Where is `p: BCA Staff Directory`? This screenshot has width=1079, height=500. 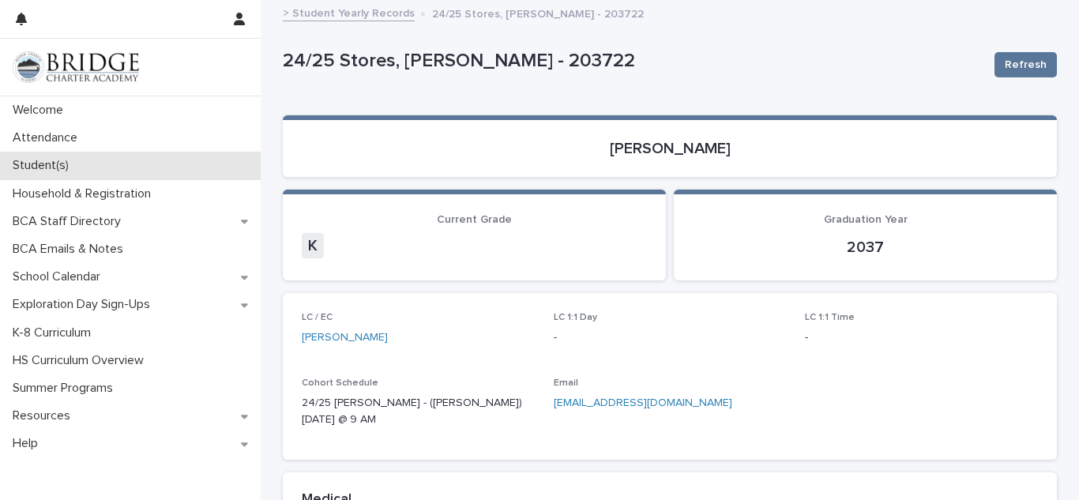 p: BCA Staff Directory is located at coordinates (70, 221).